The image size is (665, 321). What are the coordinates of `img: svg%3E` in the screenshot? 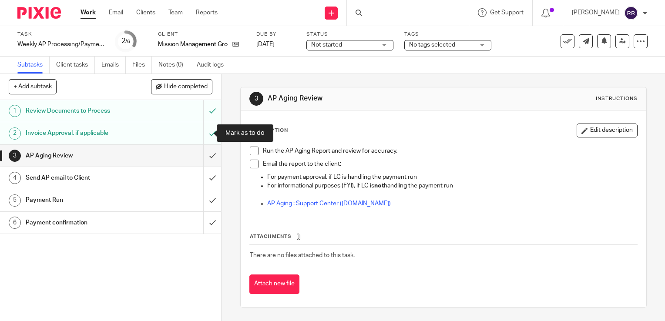 It's located at (631, 13).